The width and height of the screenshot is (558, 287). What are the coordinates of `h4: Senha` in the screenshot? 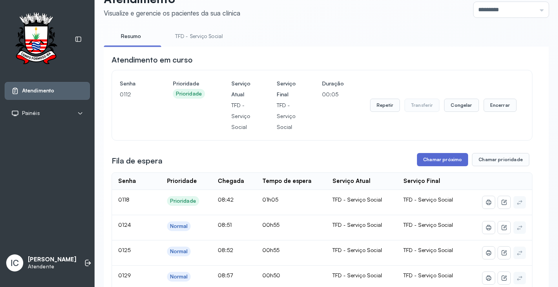 It's located at (133, 83).